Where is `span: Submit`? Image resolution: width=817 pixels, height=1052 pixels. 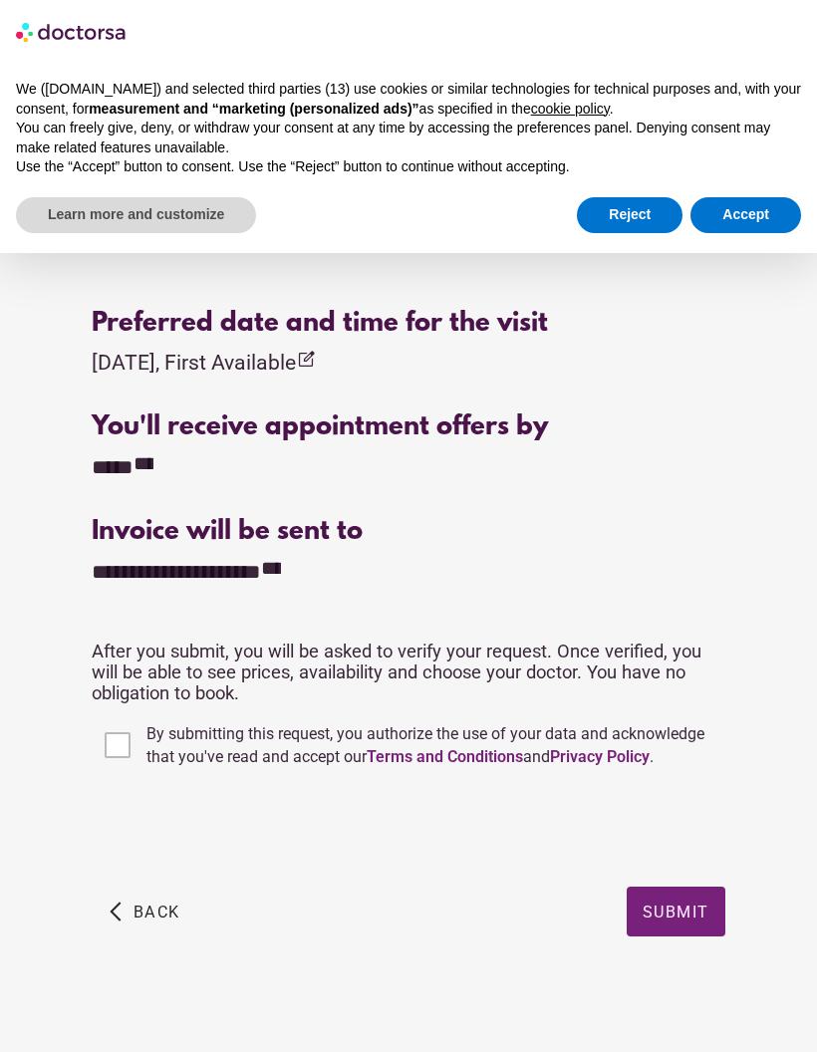
span: Submit is located at coordinates (676, 911).